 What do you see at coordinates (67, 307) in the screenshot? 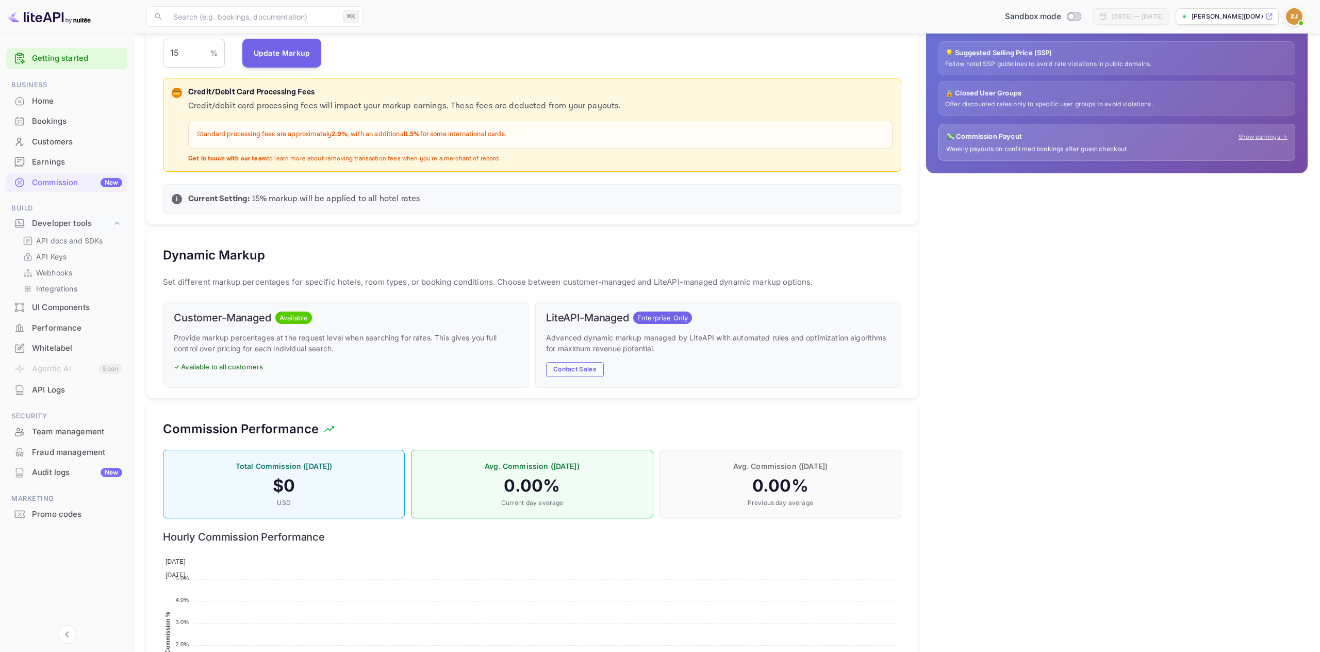
I see `a: UI Components` at bounding box center [67, 307].